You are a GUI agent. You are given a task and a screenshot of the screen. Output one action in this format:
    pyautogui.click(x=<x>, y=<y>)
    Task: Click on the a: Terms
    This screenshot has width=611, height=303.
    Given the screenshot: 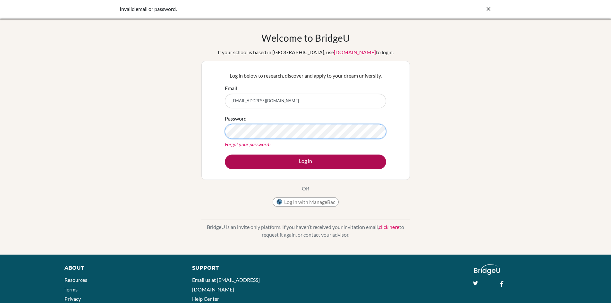 What is the action you would take?
    pyautogui.click(x=71, y=290)
    